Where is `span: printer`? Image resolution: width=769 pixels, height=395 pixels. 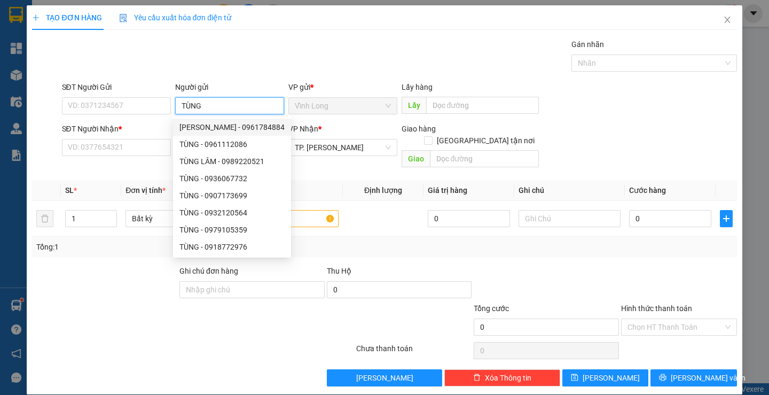
span: printer is located at coordinates (663, 378).